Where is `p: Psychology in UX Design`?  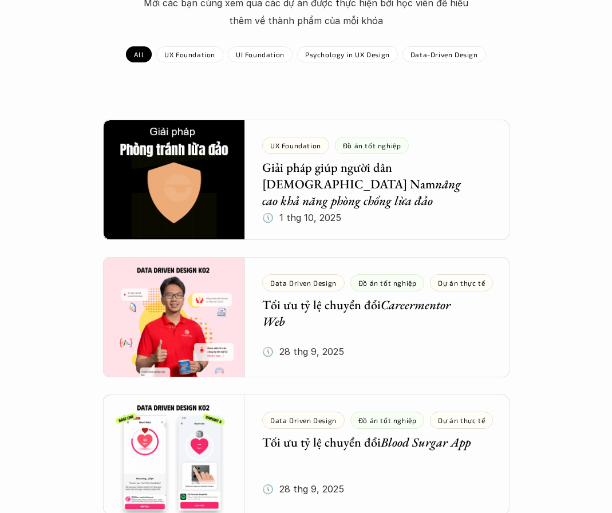 p: Psychology in UX Design is located at coordinates (348, 54).